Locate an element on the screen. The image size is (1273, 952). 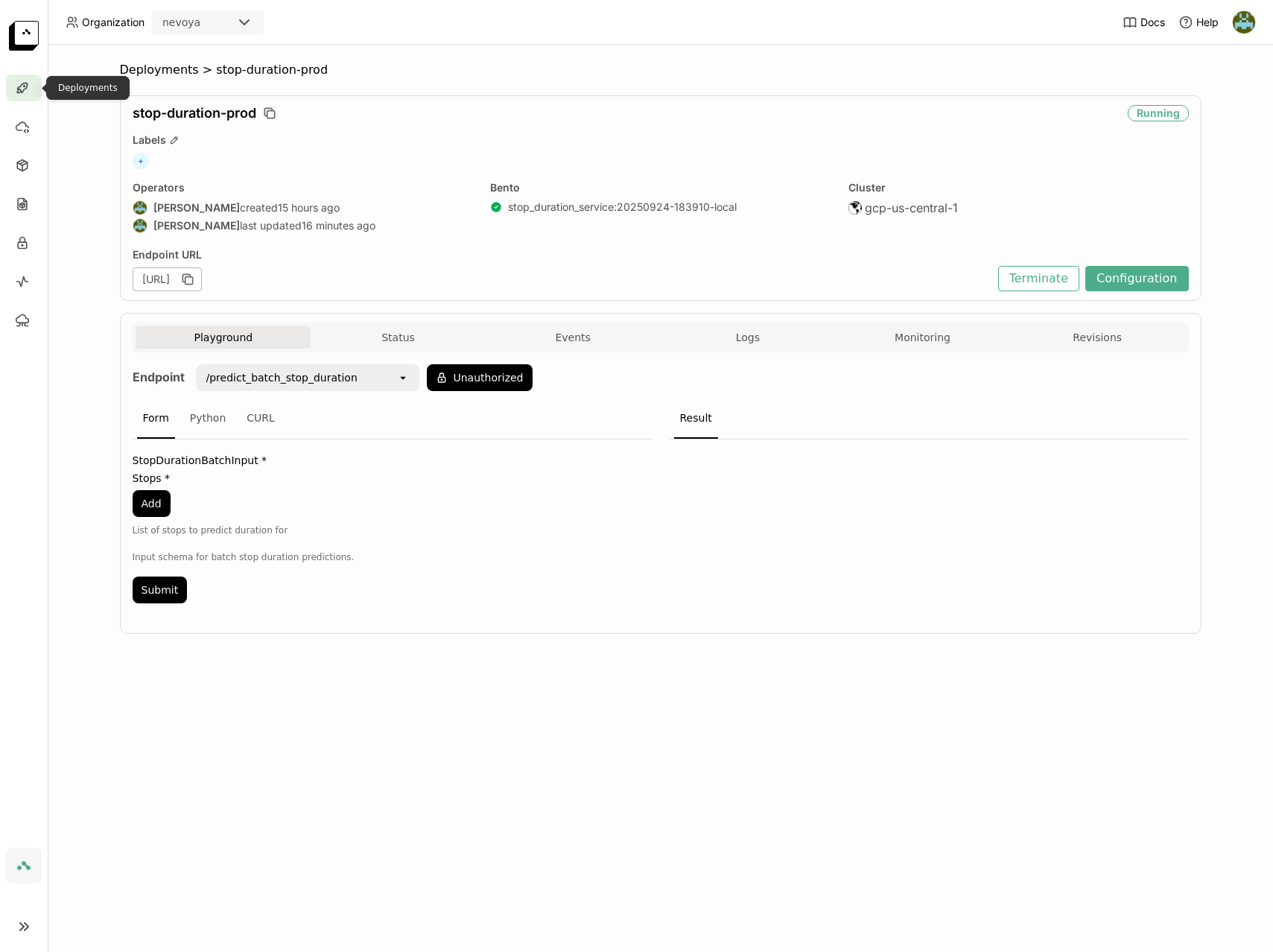
span: Help is located at coordinates (1207, 22).